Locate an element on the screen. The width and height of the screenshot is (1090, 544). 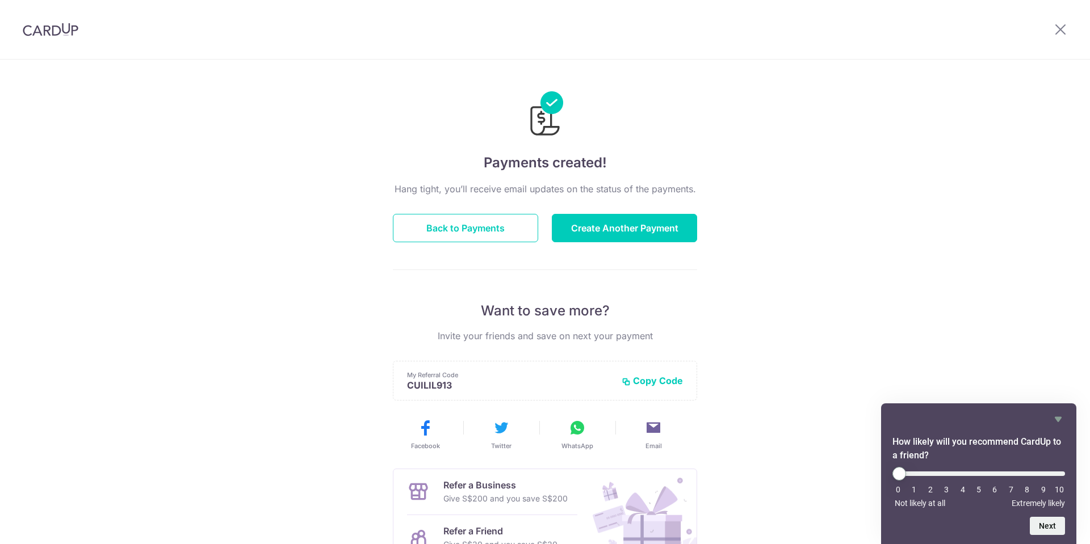
span: Email is located at coordinates (653, 446).